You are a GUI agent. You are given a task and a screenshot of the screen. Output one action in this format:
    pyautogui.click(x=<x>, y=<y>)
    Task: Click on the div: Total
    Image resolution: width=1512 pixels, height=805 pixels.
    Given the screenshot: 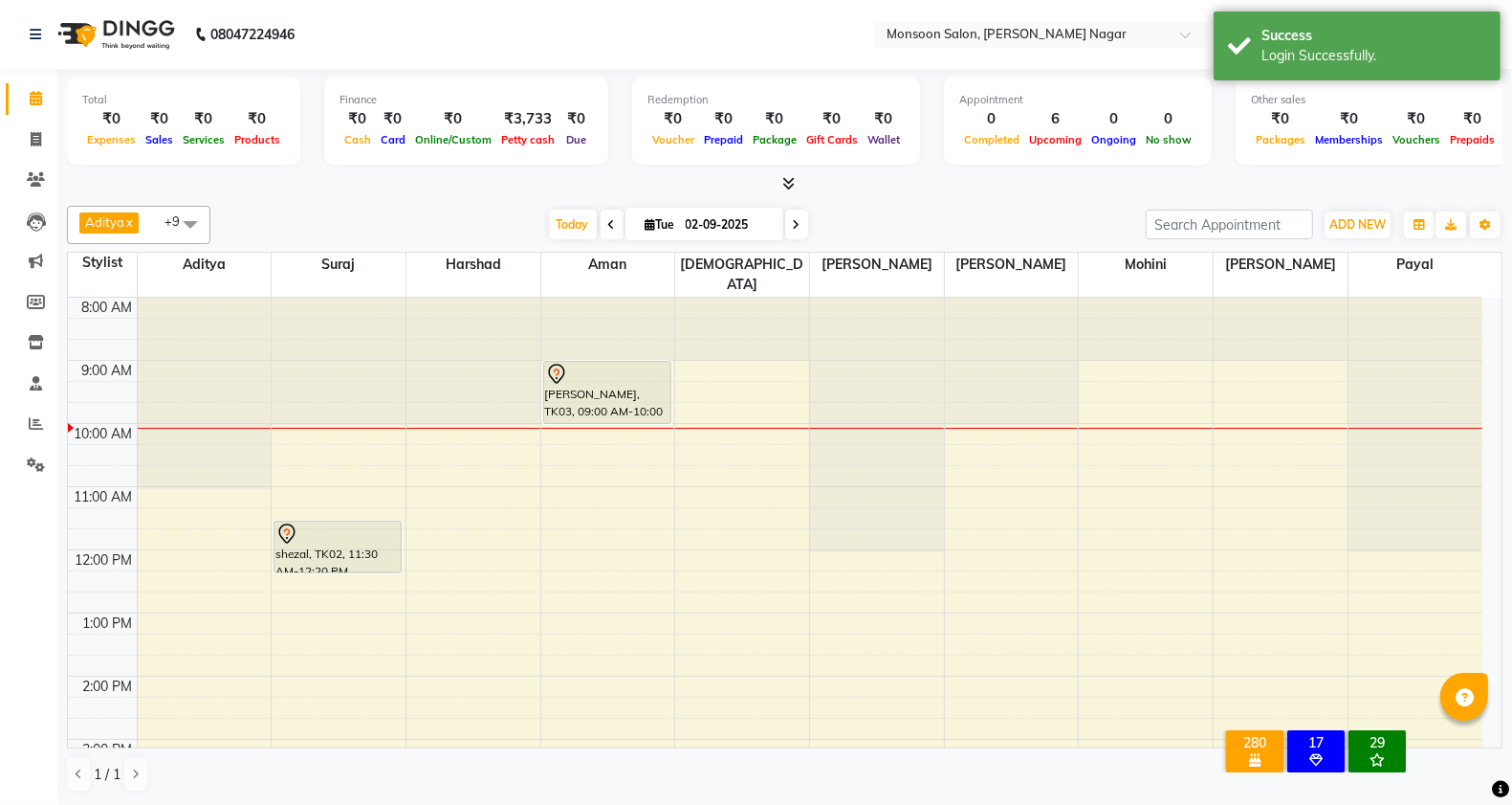 What is the action you would take?
    pyautogui.click(x=183, y=100)
    